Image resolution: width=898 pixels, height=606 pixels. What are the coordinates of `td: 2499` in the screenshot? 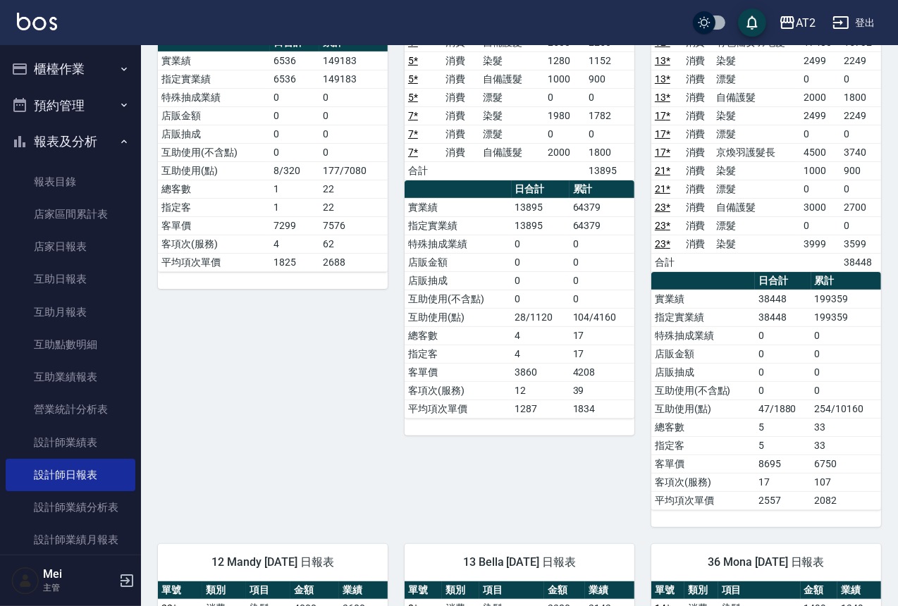 It's located at (820, 116).